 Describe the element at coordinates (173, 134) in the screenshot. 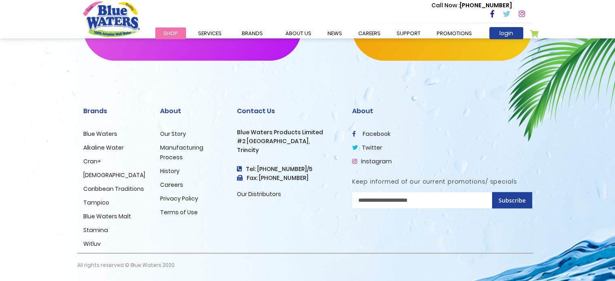

I see `a: Our Story` at that location.